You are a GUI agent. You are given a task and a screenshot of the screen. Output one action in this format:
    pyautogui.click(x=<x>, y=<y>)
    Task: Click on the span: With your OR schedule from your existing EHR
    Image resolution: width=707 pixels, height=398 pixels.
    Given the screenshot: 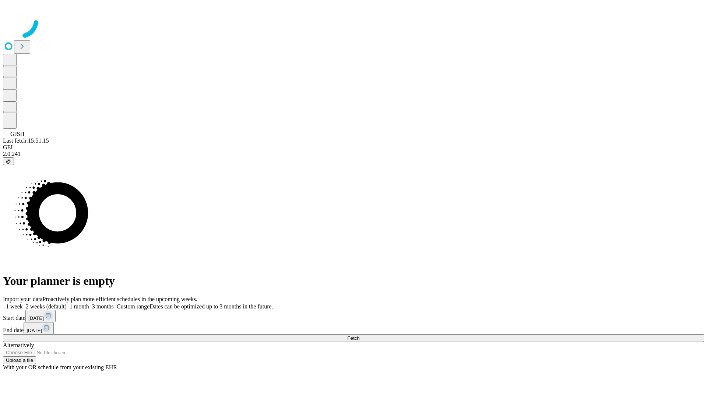 What is the action you would take?
    pyautogui.click(x=60, y=367)
    